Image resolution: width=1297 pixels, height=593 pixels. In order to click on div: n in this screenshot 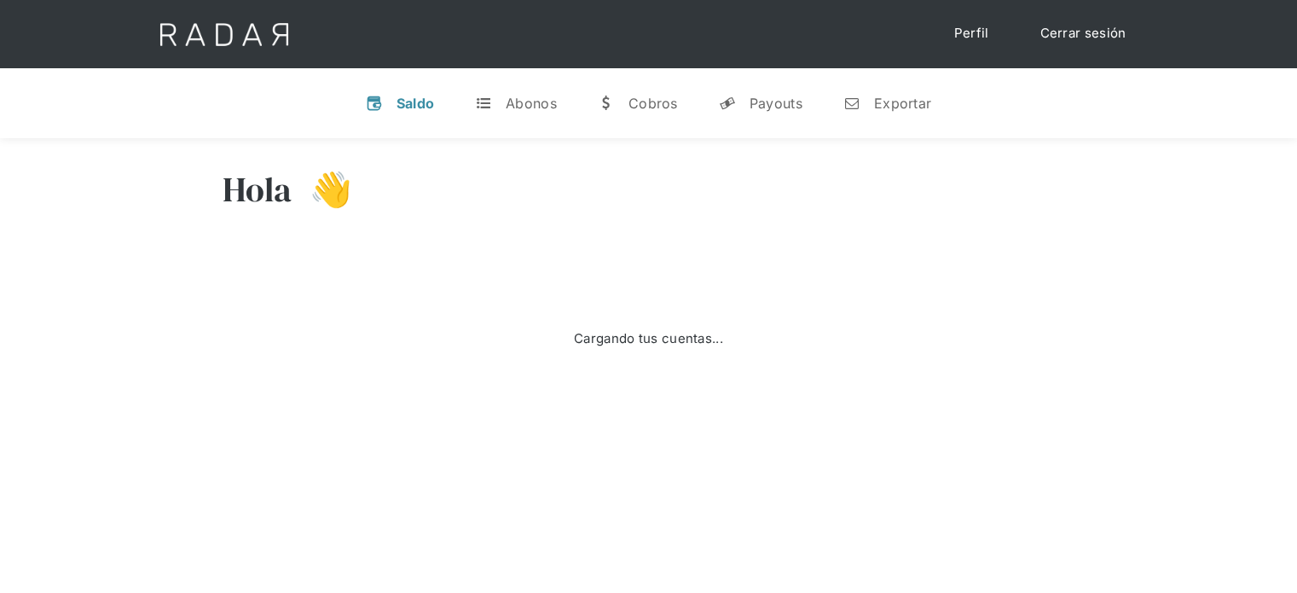, I will do `click(852, 103)`.